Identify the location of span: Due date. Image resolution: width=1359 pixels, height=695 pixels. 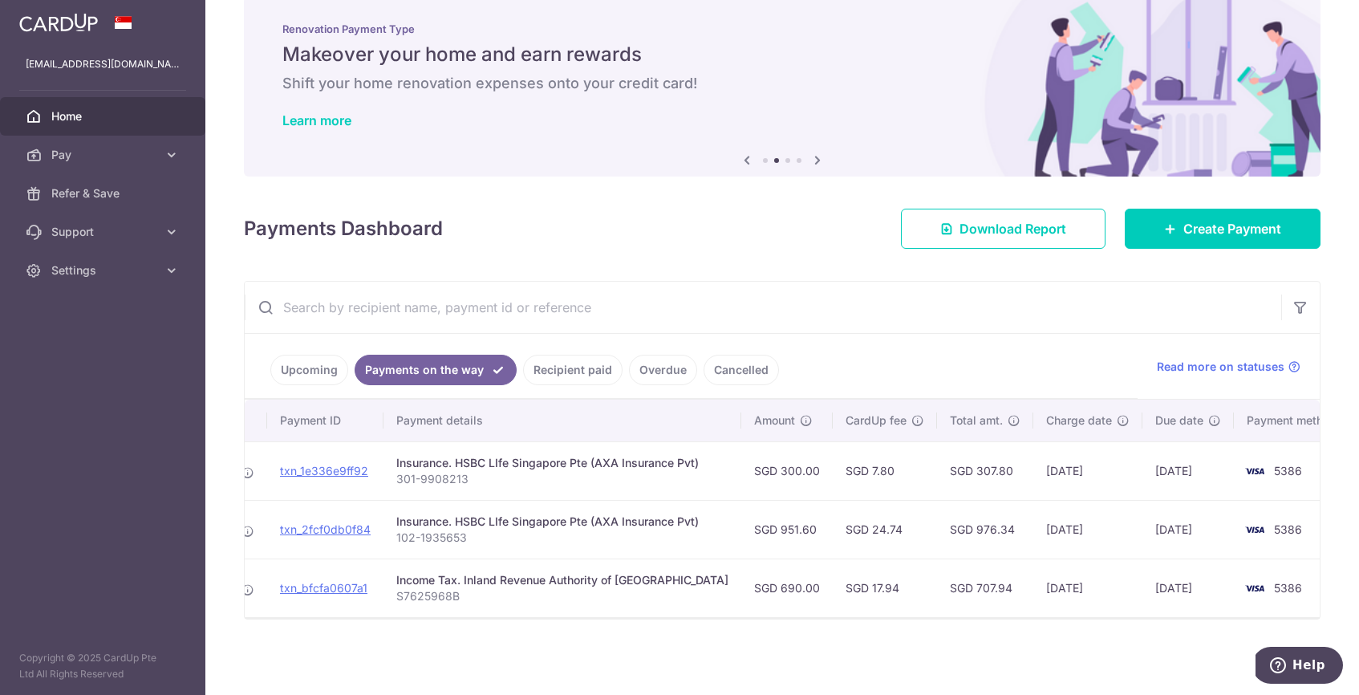
(1180, 420).